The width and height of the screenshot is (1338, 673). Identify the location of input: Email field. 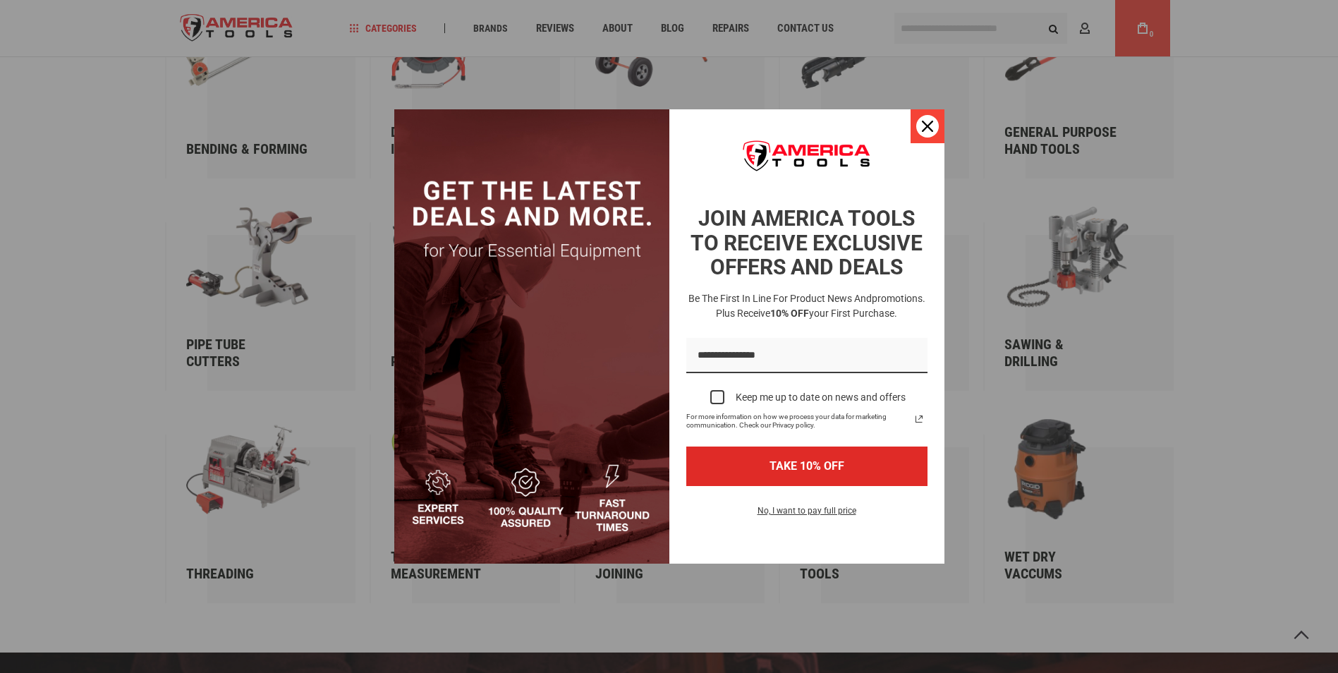
(807, 356).